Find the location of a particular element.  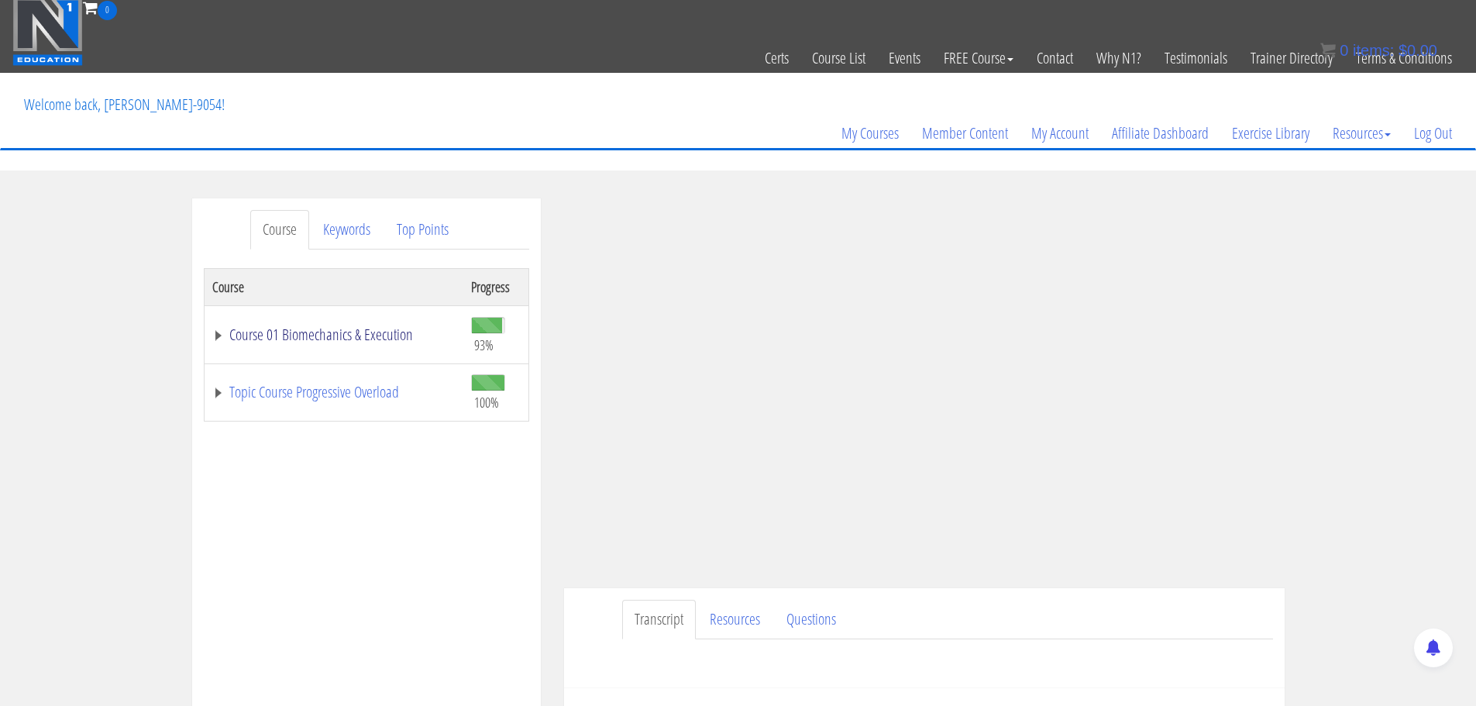

span: 93% is located at coordinates (484, 345).